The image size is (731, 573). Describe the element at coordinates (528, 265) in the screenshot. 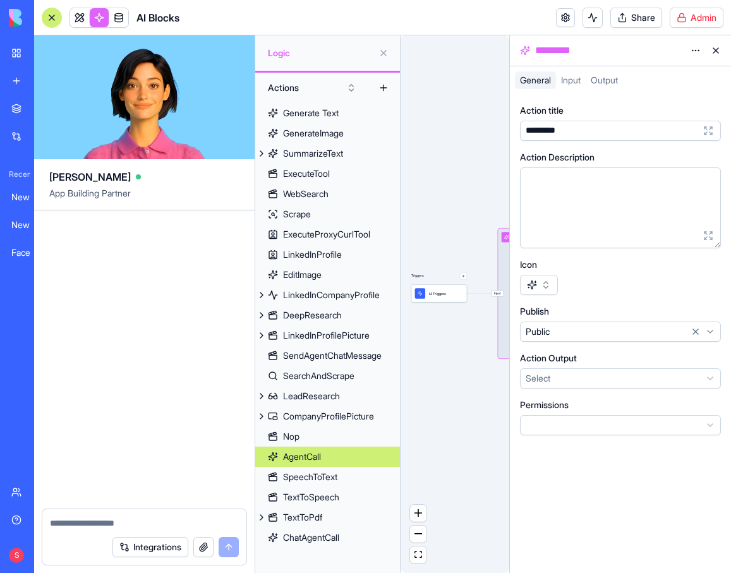

I see `label: Icon` at that location.